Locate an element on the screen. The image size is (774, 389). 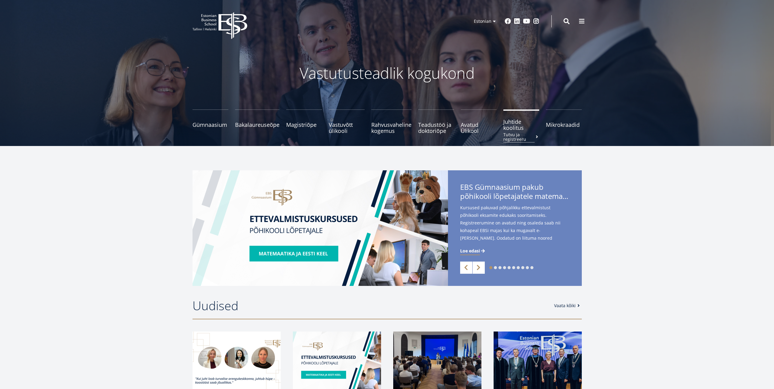
a: 2 is located at coordinates (495, 268).